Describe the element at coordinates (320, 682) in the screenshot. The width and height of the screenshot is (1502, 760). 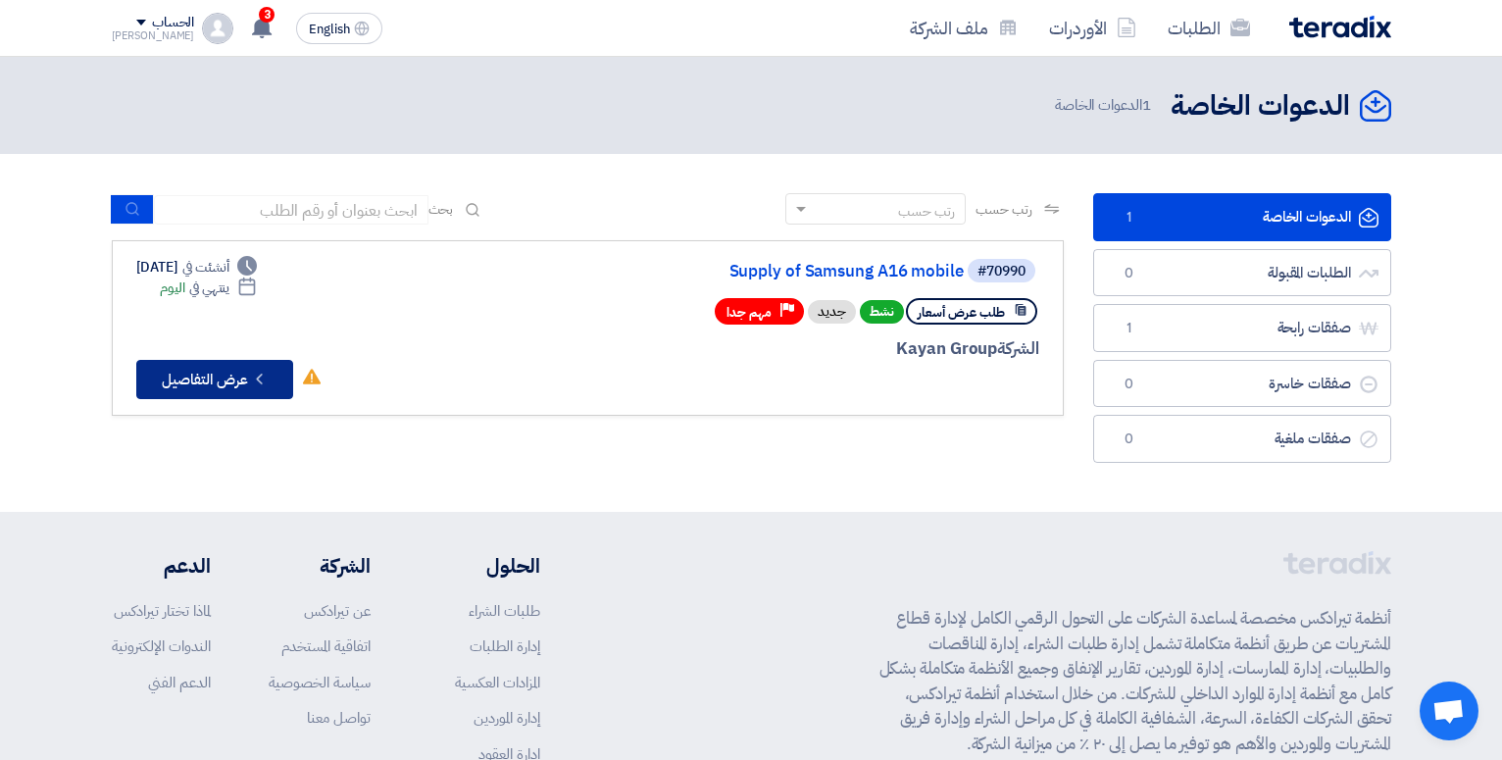
I see `a: سياسة الخصوصية` at that location.